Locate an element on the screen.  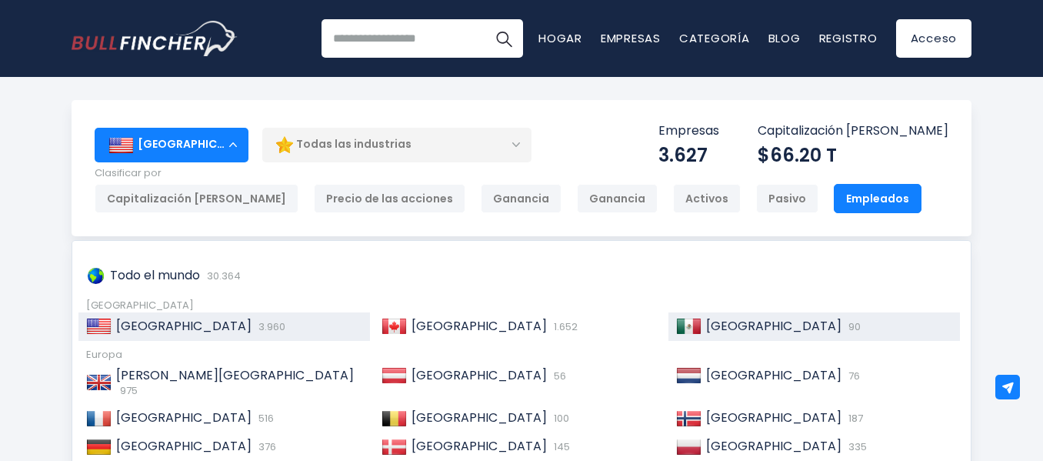
a: Empresas is located at coordinates (631, 38).